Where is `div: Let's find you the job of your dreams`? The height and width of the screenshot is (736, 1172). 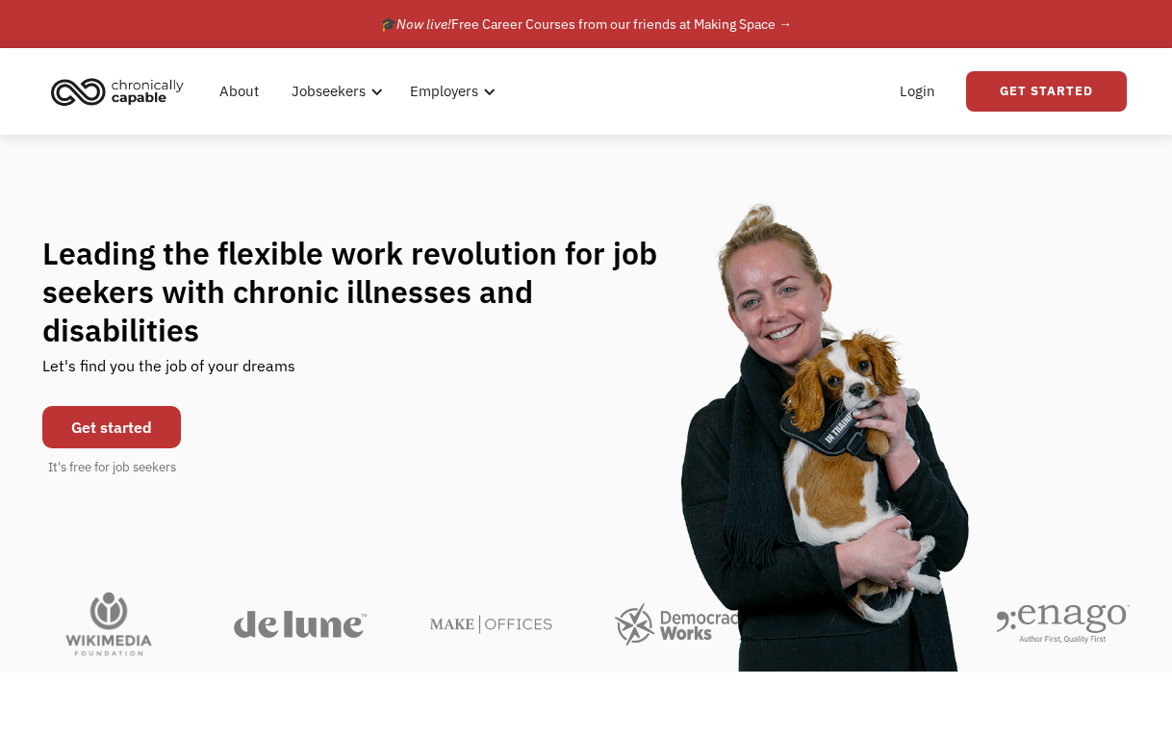
div: Let's find you the job of your dreams is located at coordinates (168, 372).